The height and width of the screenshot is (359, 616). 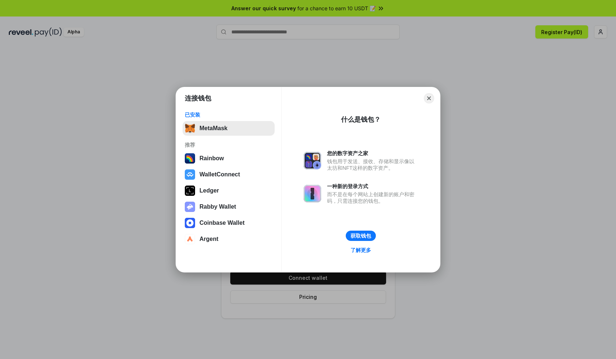 What do you see at coordinates (228, 128) in the screenshot?
I see `button: MetaMask` at bounding box center [228, 128].